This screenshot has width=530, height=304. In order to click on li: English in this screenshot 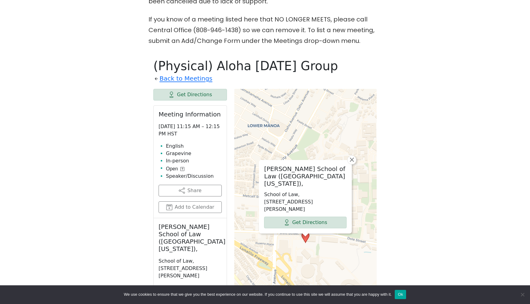, I will do `click(194, 146)`.